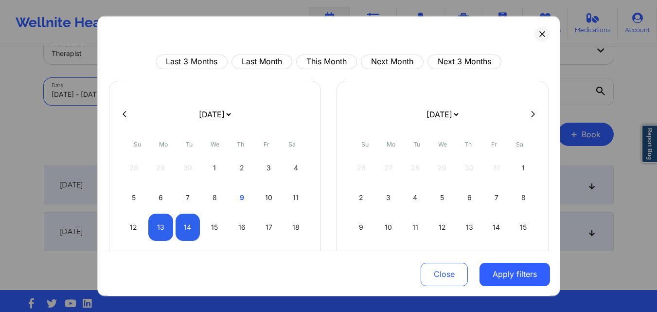  What do you see at coordinates (469, 256) in the screenshot?
I see `div: Thu Nov 20 2025` at bounding box center [469, 256].